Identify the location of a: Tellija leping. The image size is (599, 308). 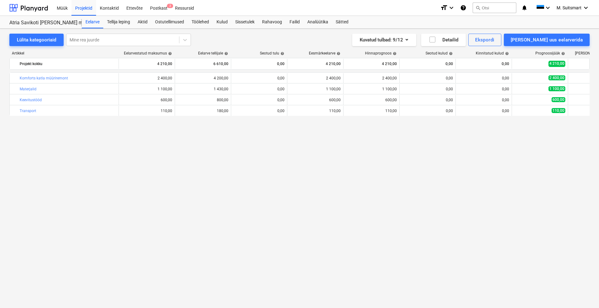
(118, 22).